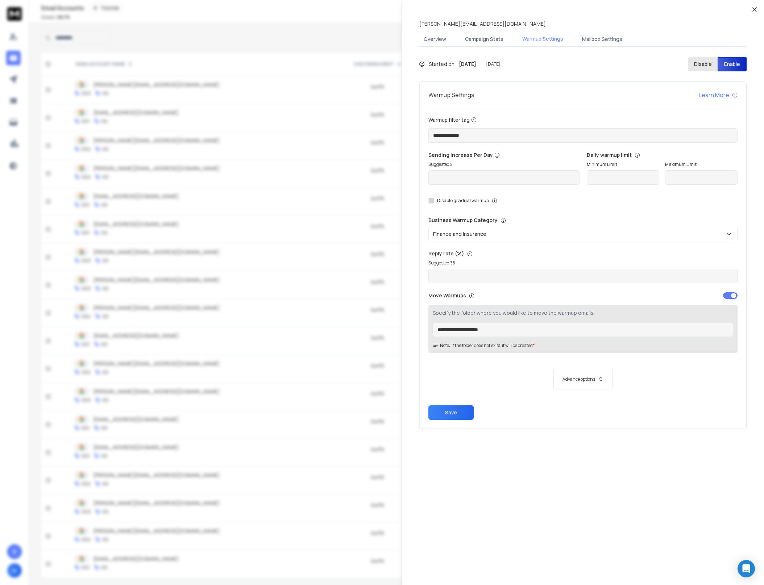  What do you see at coordinates (583, 379) in the screenshot?
I see `button: Advance options` at bounding box center [583, 379].